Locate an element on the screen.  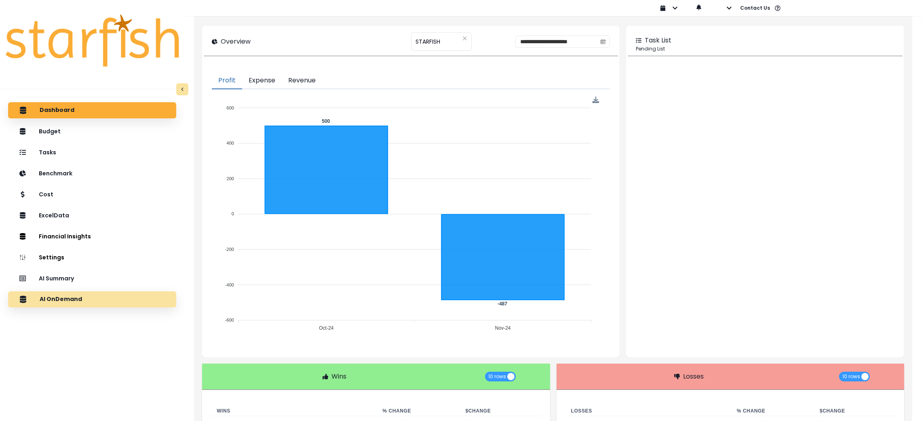
button: Financial Insights is located at coordinates (92, 237).